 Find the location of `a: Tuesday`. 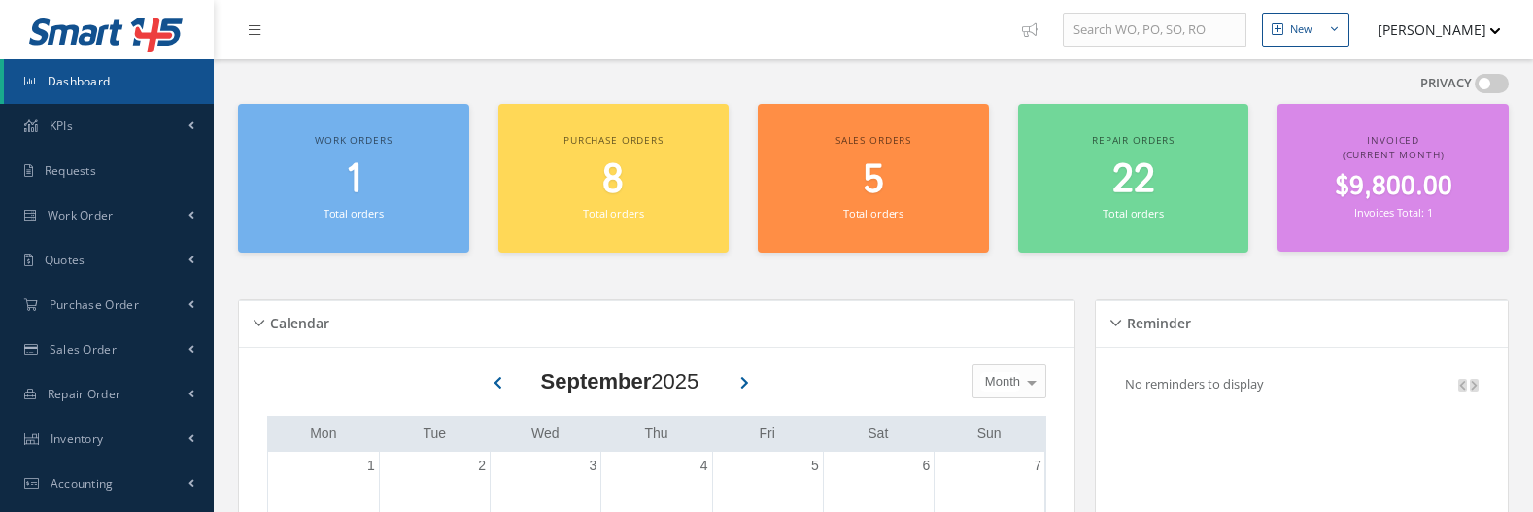

a: Tuesday is located at coordinates (434, 433).